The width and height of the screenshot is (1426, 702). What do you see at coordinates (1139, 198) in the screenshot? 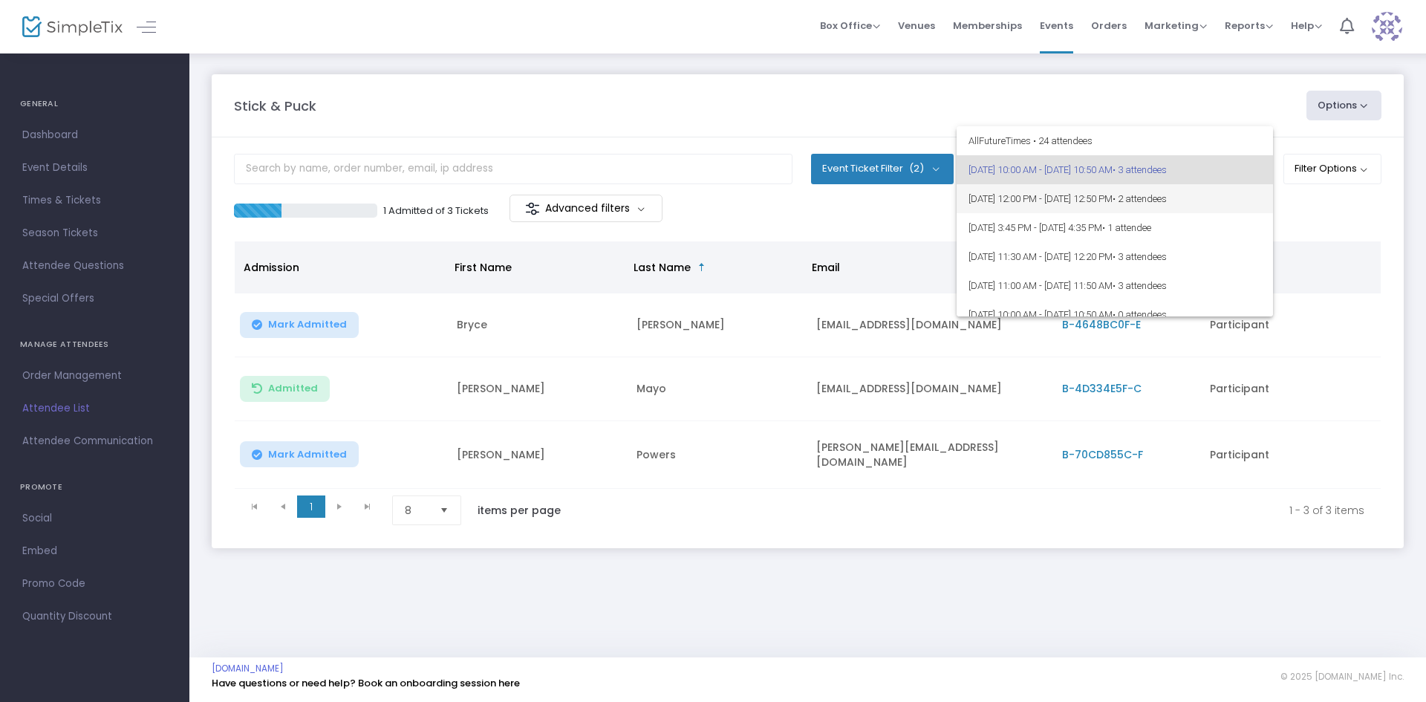
I see `span: • 2 attendees` at bounding box center [1139, 198].